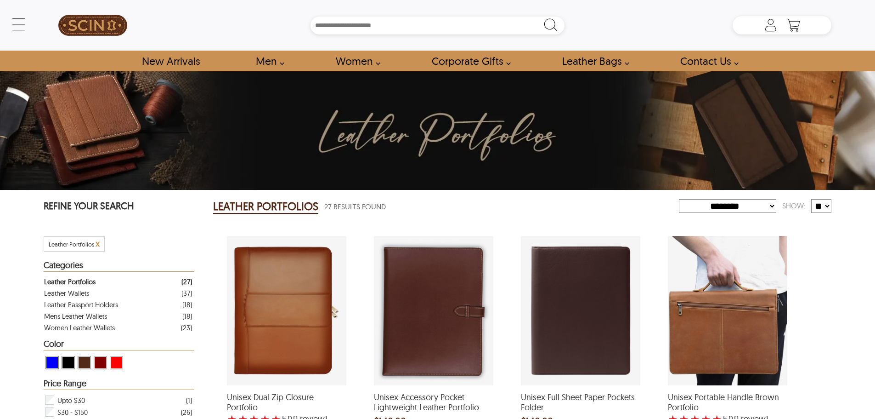 The height and width of the screenshot is (419, 875). I want to click on p: REFINE YOUR SEARCH, so click(119, 206).